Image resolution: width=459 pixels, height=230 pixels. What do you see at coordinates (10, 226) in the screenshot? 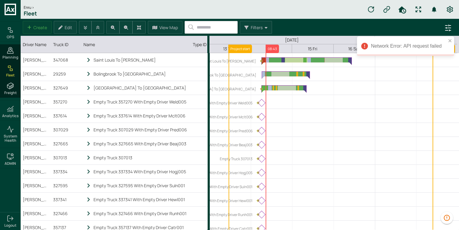
I see `span: Logout` at bounding box center [10, 226].